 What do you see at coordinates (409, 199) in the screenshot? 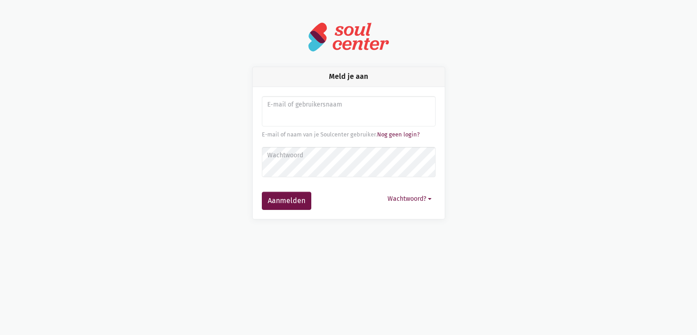
I see `button: Wachtwoord?` at bounding box center [409, 199].